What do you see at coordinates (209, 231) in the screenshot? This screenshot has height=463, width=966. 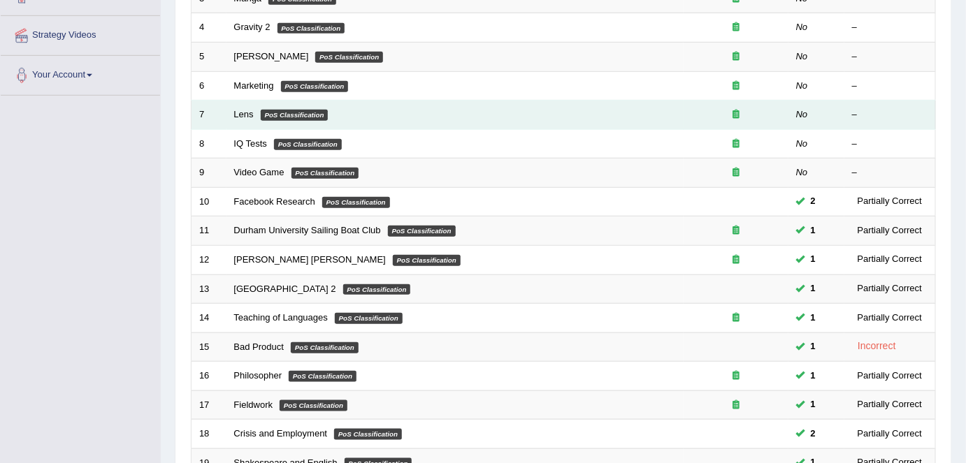 I see `td: 11` at bounding box center [209, 231].